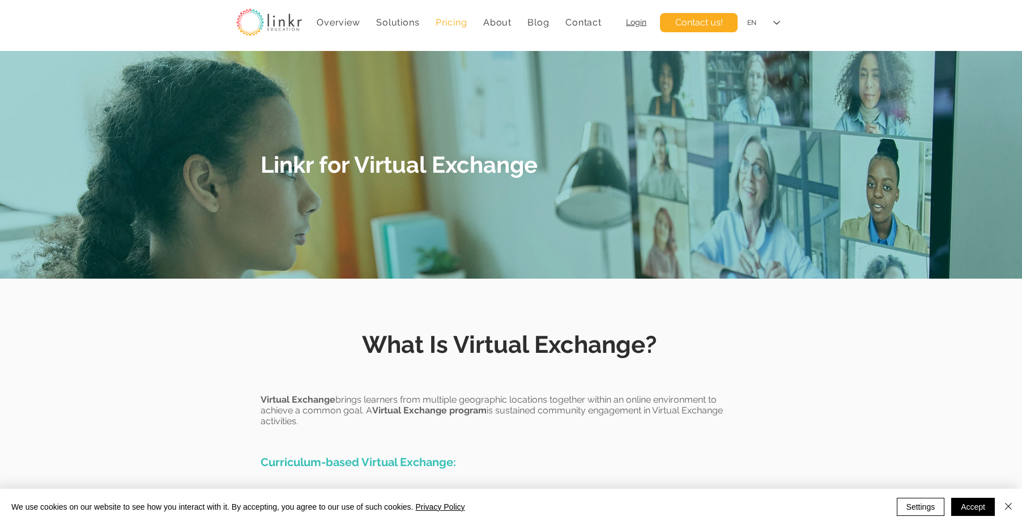 The image size is (1022, 525). What do you see at coordinates (763, 23) in the screenshot?
I see `div: Language Selector: English` at bounding box center [763, 23].